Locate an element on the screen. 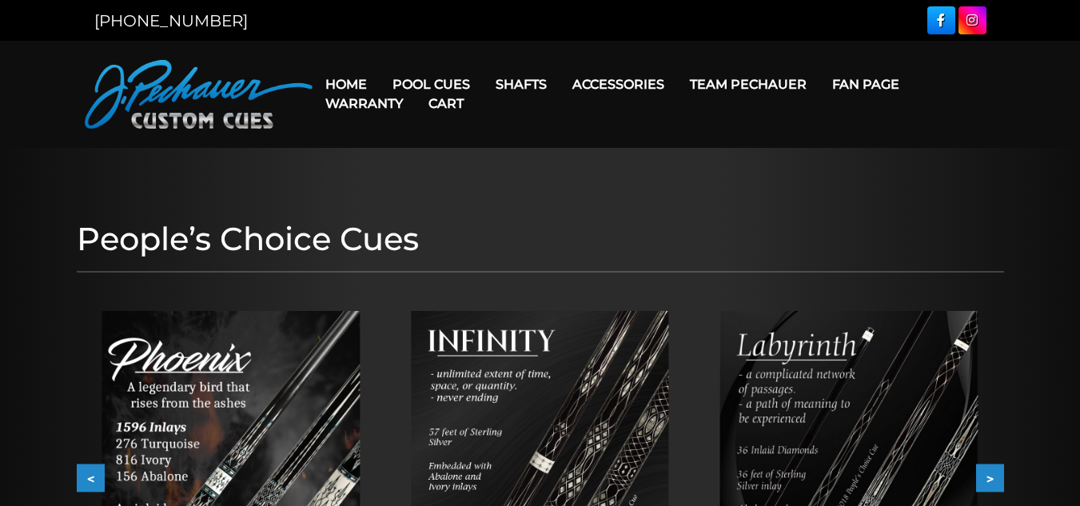  h1: People’s Choice Cues is located at coordinates (540, 239).